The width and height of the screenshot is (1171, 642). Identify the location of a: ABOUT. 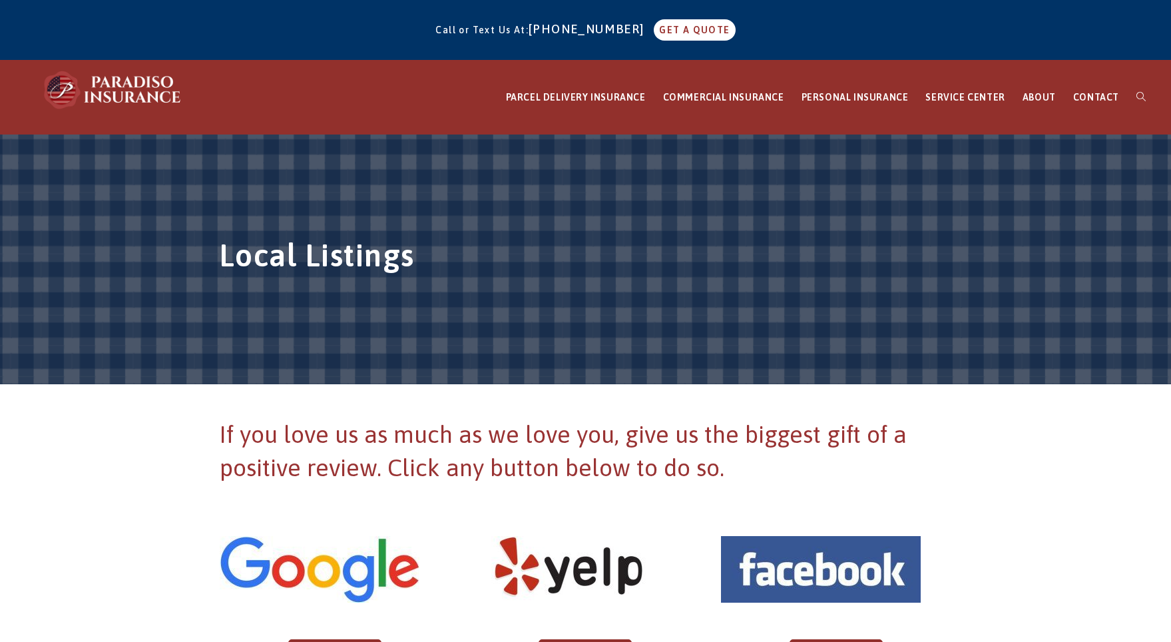
(1039, 97).